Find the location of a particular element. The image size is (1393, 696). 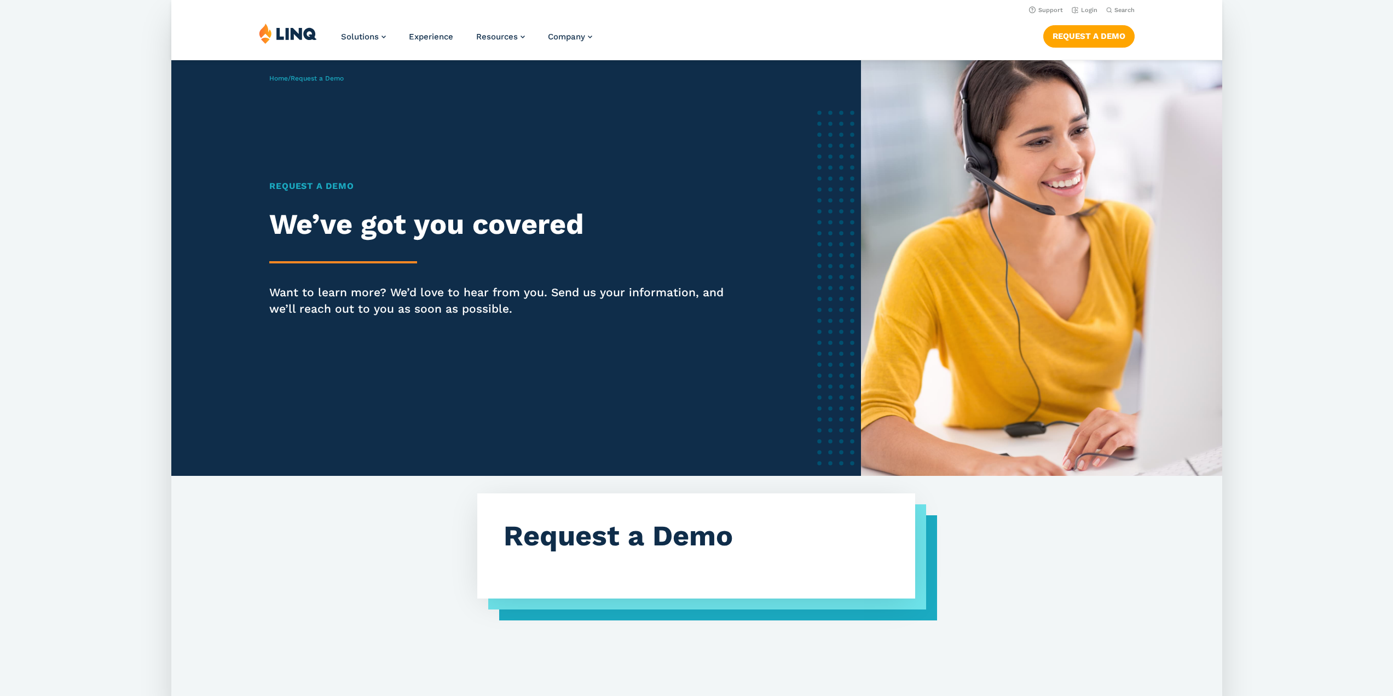

nav: Primary Navigation is located at coordinates (466, 41).